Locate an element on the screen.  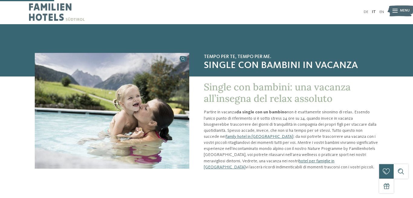
a: Single con bambini in vacanza: relax puro is located at coordinates (112, 111).